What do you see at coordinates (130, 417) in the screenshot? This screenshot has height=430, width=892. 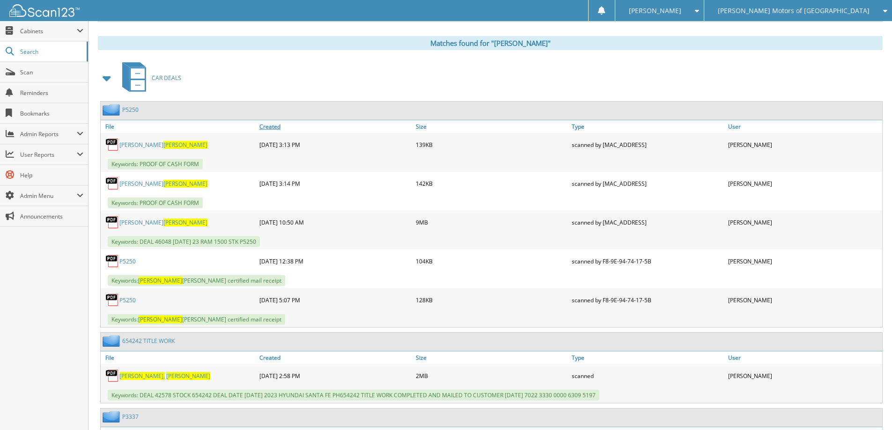 I see `a: P3337` at bounding box center [130, 417].